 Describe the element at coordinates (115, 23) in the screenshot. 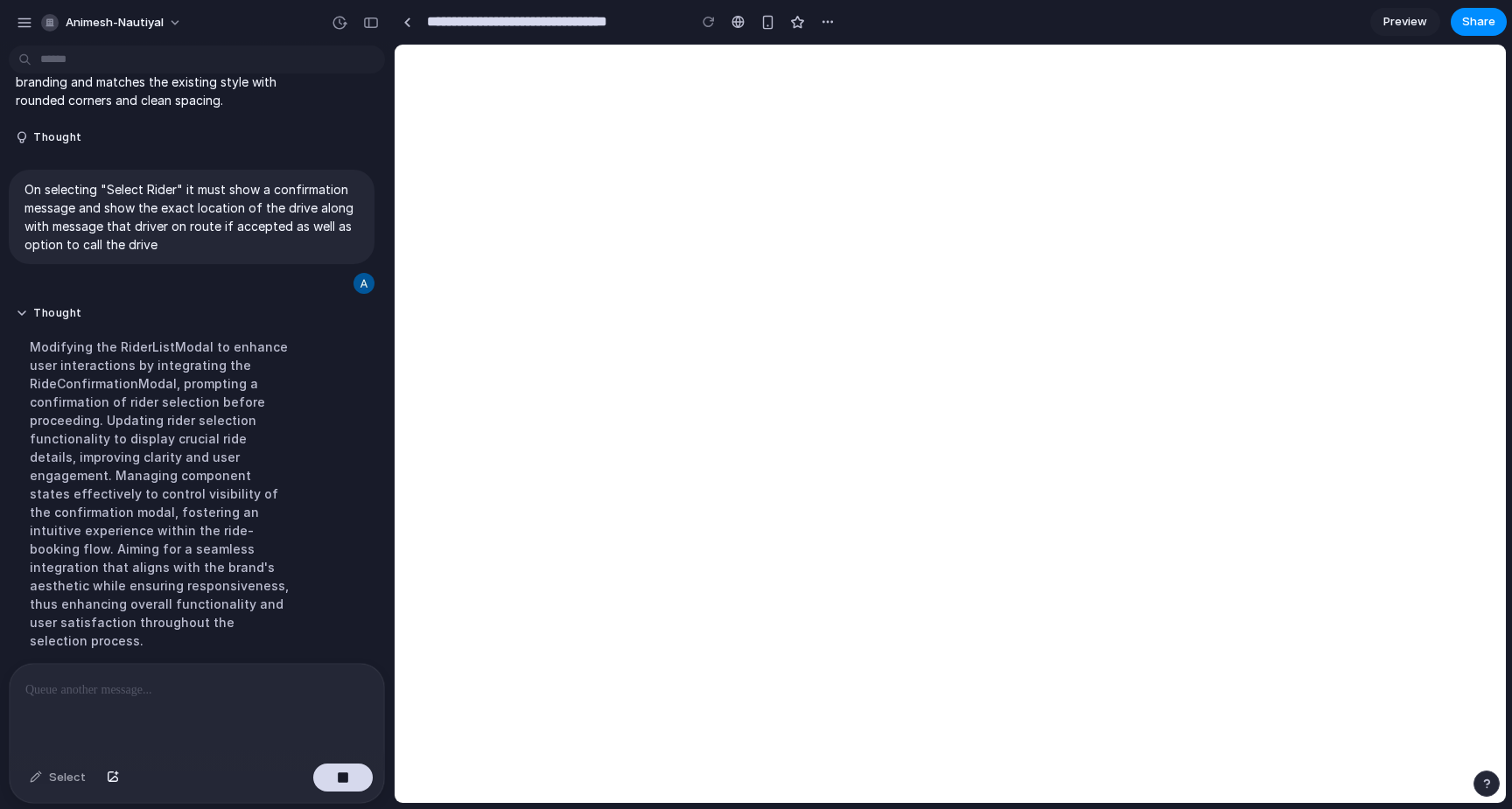

I see `span: animesh-nautiyal` at that location.